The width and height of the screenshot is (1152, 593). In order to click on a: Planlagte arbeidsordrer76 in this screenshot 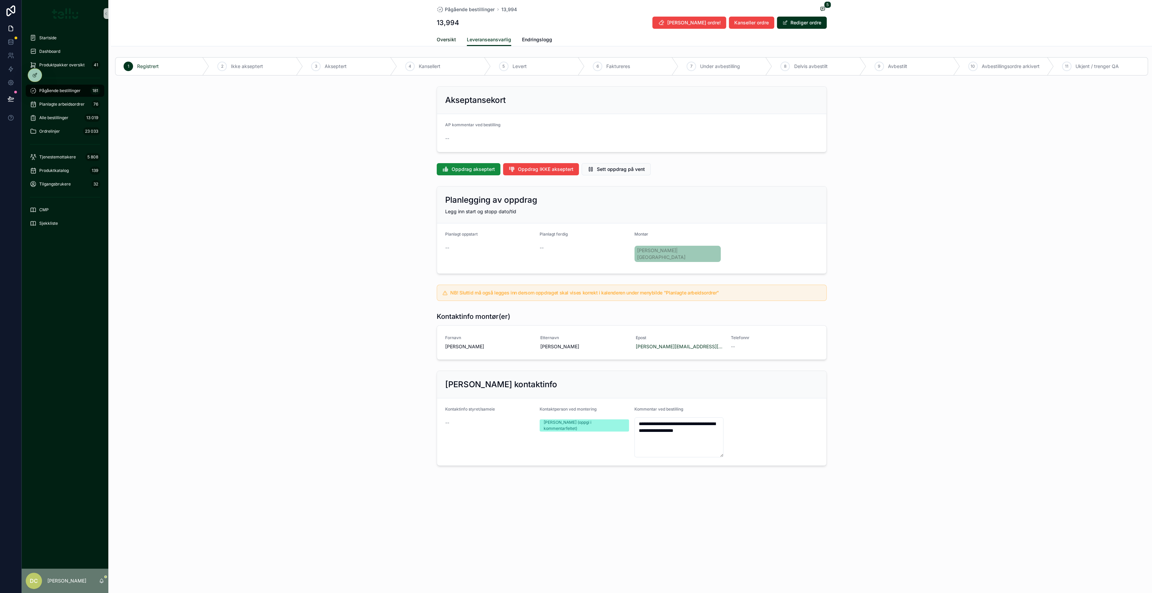, I will do `click(65, 104)`.